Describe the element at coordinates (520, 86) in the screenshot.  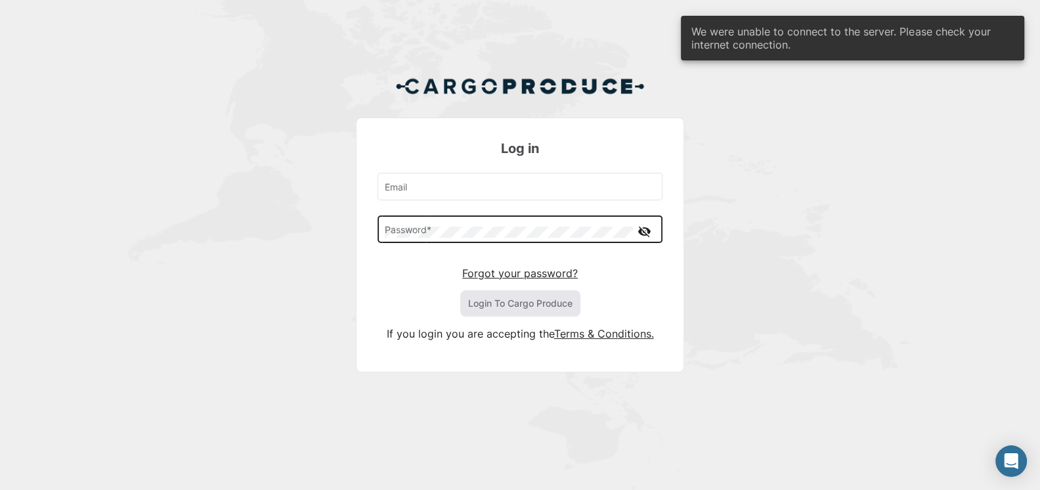
I see `img: Cargo Produce Logo` at that location.